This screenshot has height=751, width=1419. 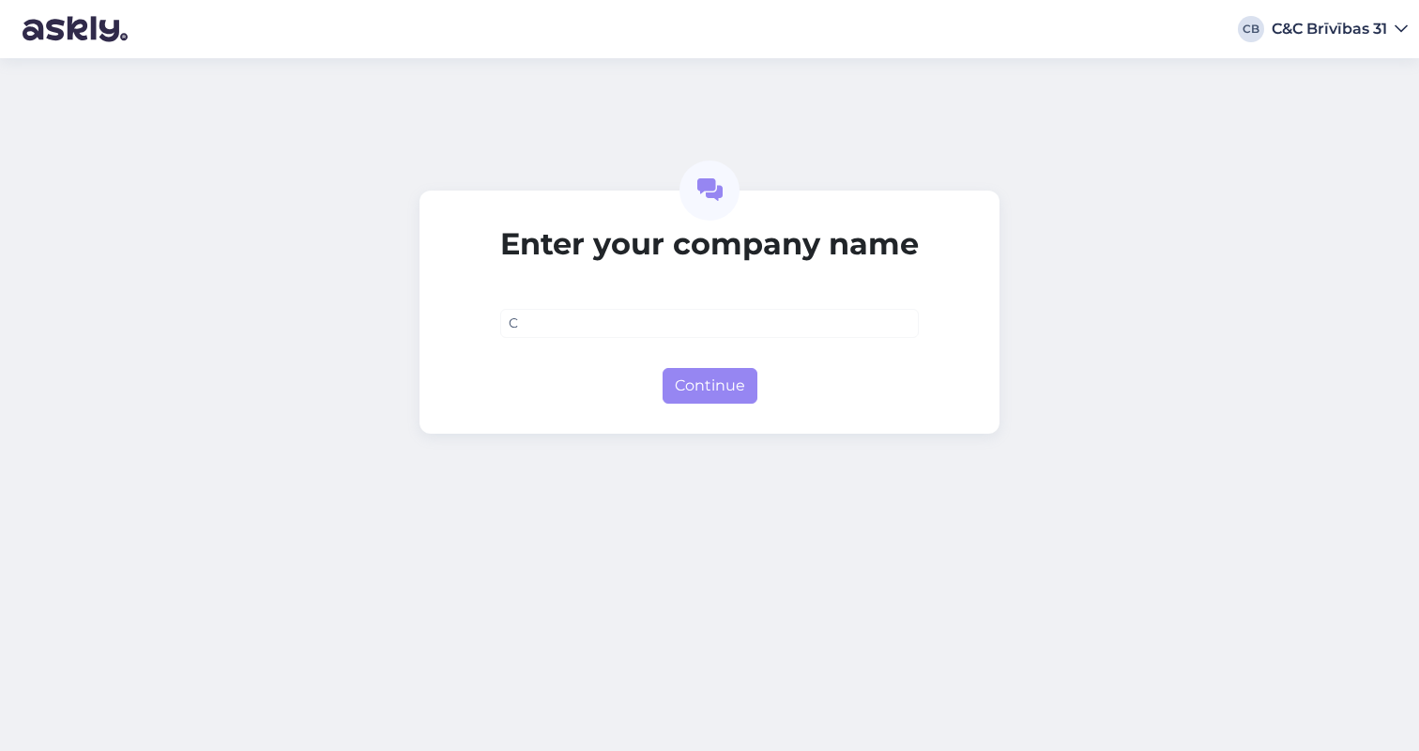 What do you see at coordinates (1251, 29) in the screenshot?
I see `div: CB` at bounding box center [1251, 29].